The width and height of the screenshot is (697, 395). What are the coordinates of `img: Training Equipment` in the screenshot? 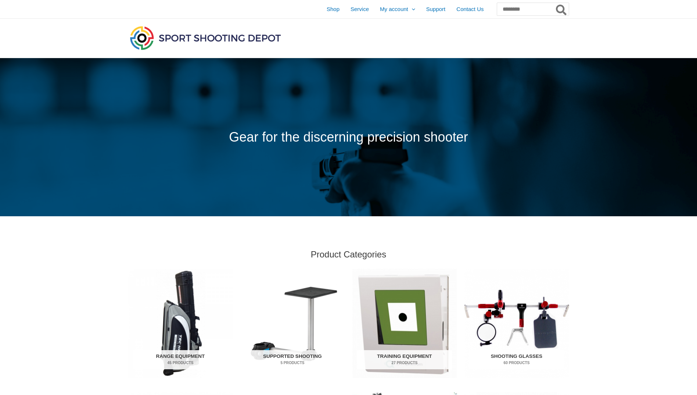 It's located at (405, 323).